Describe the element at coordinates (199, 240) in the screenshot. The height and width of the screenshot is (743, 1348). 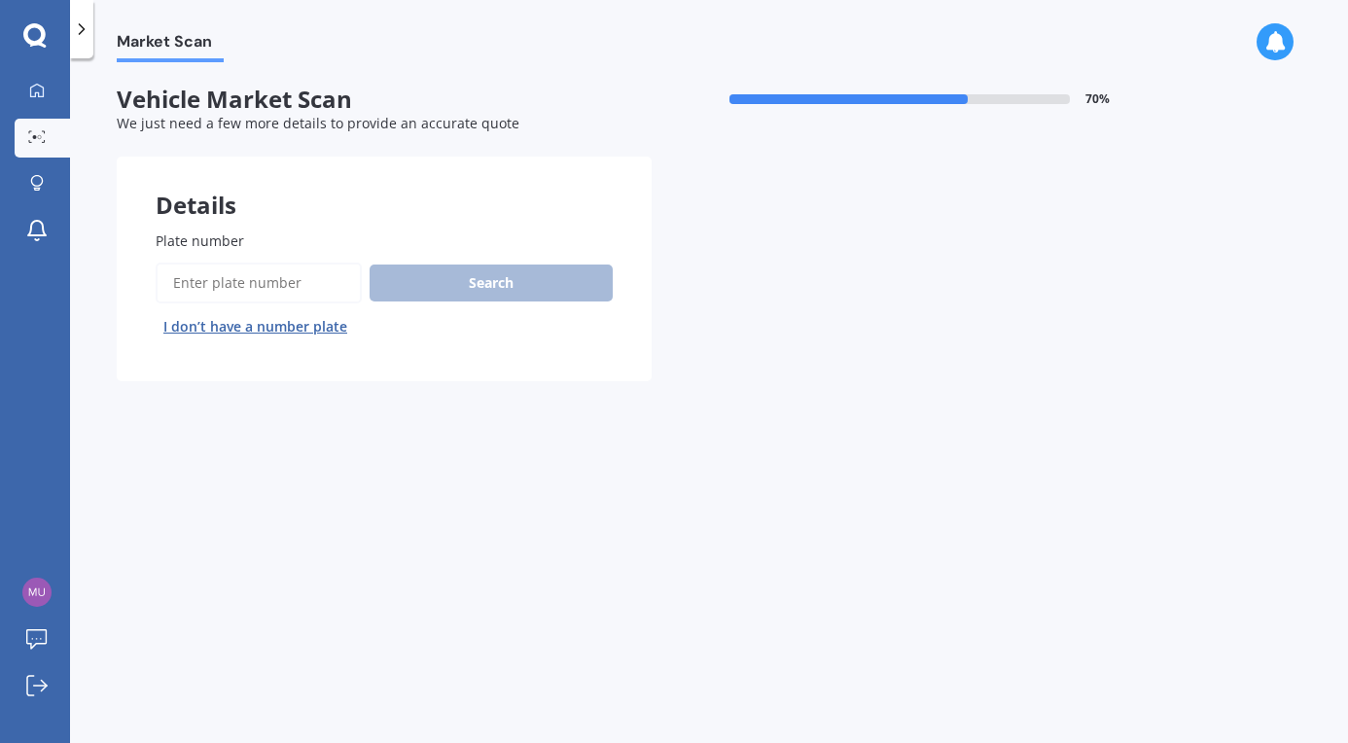
I see `span: Plate number` at that location.